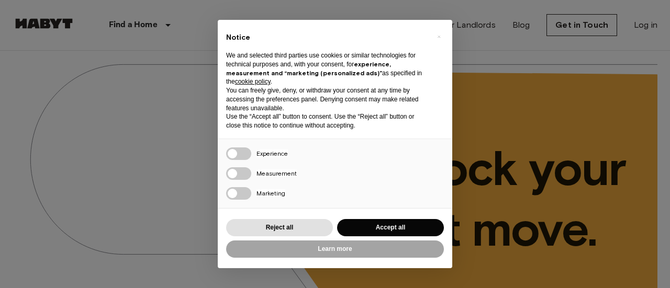 The image size is (670, 288). What do you see at coordinates (308, 69) in the screenshot?
I see `strong: experience, measurement and “marketing (personalized ads)”` at bounding box center [308, 69].